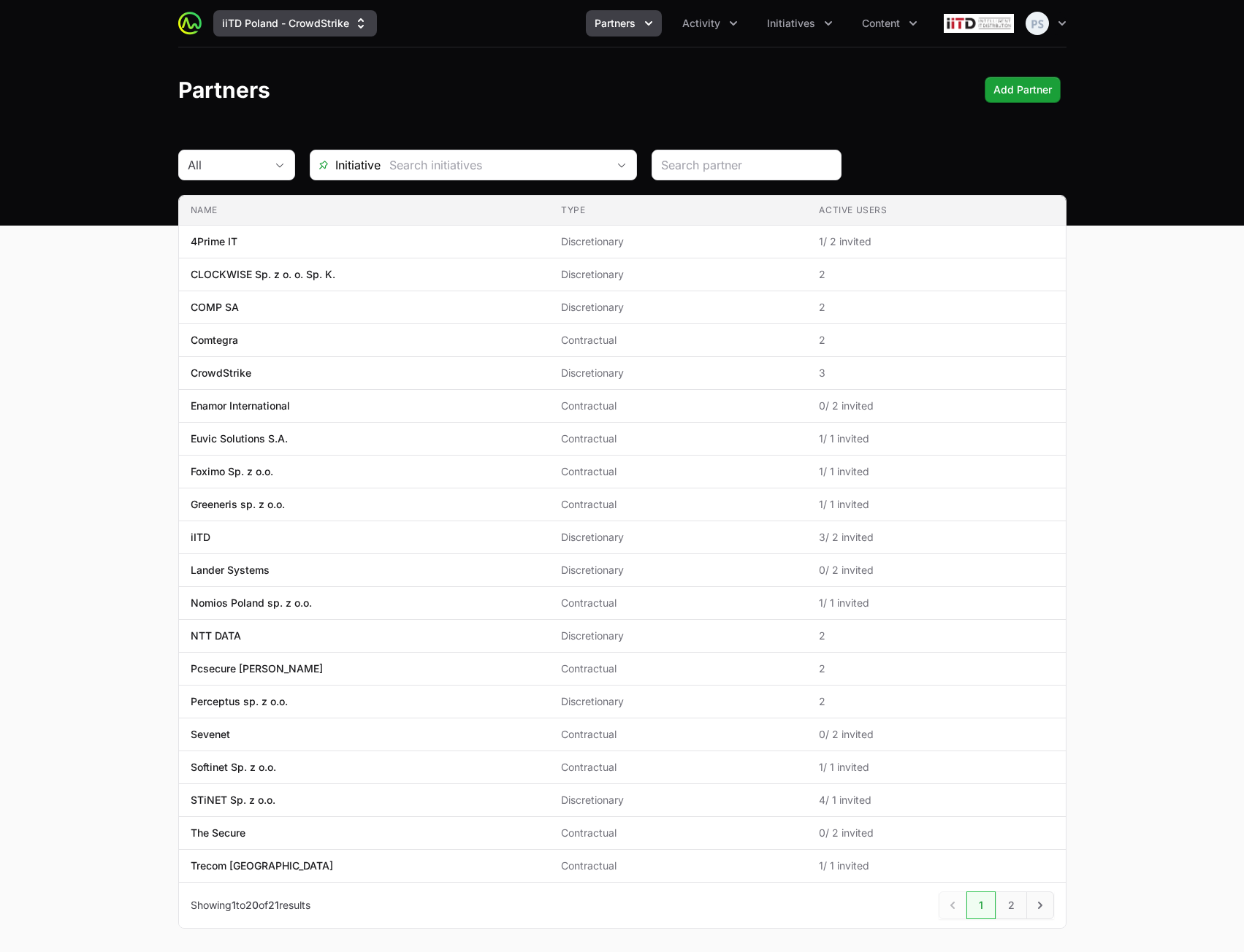 Image resolution: width=1244 pixels, height=952 pixels. Describe the element at coordinates (936, 538) in the screenshot. I see `span: 3 / 2 invited` at that location.